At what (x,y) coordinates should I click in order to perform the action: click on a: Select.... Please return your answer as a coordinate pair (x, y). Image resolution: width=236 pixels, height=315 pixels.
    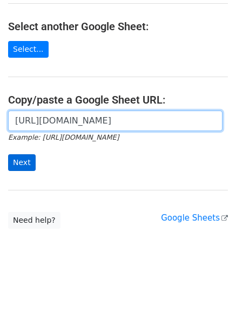
    Looking at the image, I should click on (28, 49).